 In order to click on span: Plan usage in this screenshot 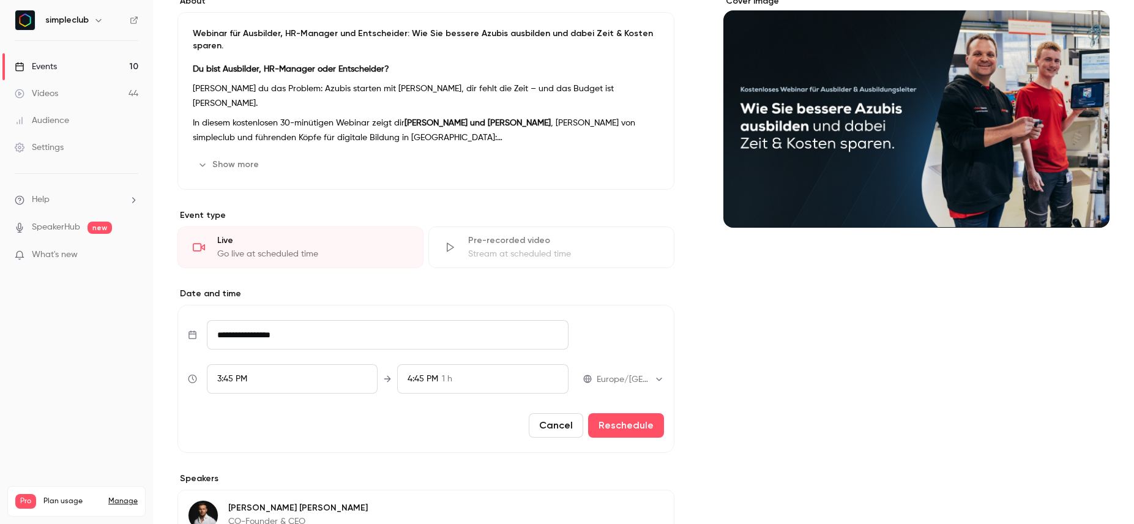, I will do `click(72, 501)`.